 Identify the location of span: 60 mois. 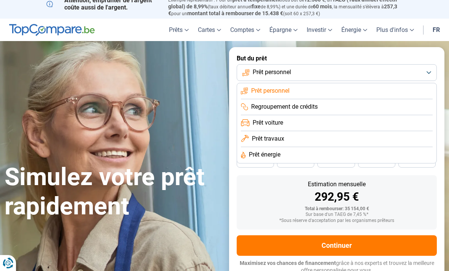
(322, 6).